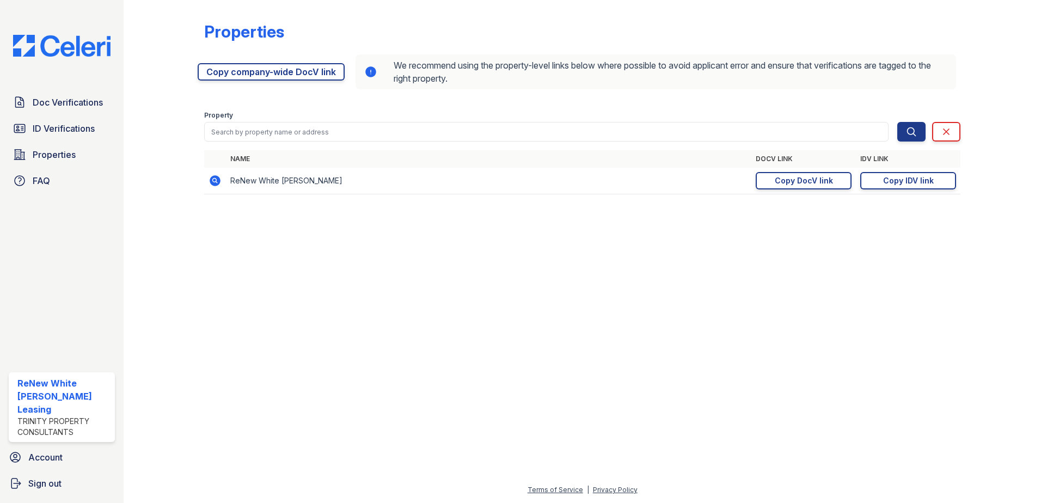 The width and height of the screenshot is (1041, 503). I want to click on label: Property, so click(218, 115).